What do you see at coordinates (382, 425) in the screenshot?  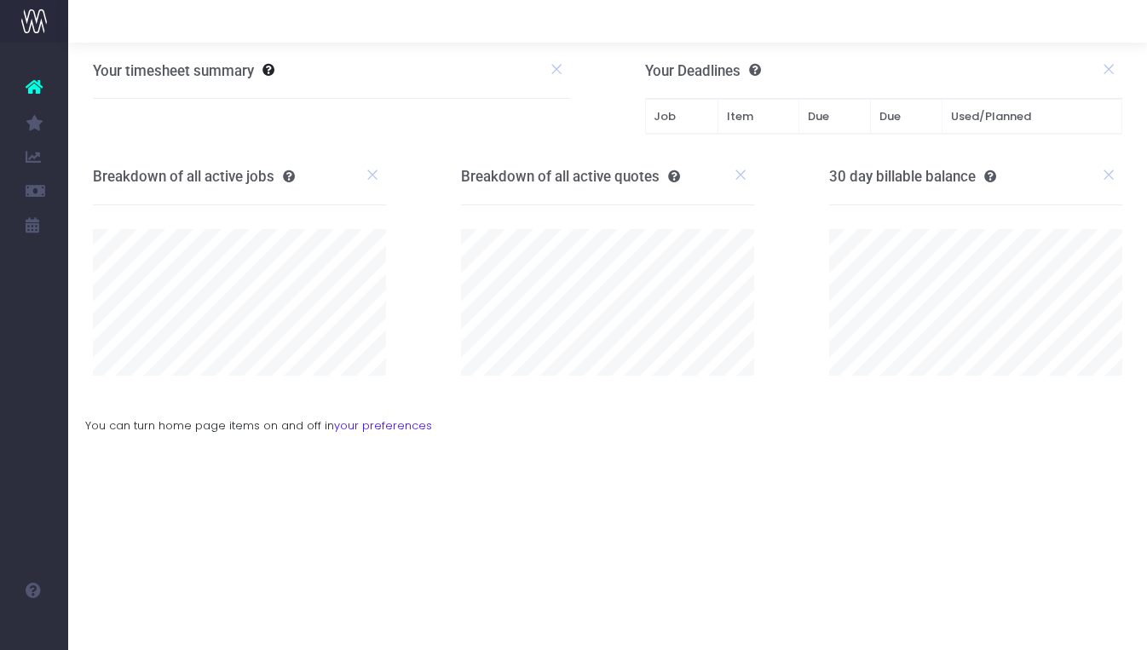 I see `a: your preferences` at bounding box center [382, 425].